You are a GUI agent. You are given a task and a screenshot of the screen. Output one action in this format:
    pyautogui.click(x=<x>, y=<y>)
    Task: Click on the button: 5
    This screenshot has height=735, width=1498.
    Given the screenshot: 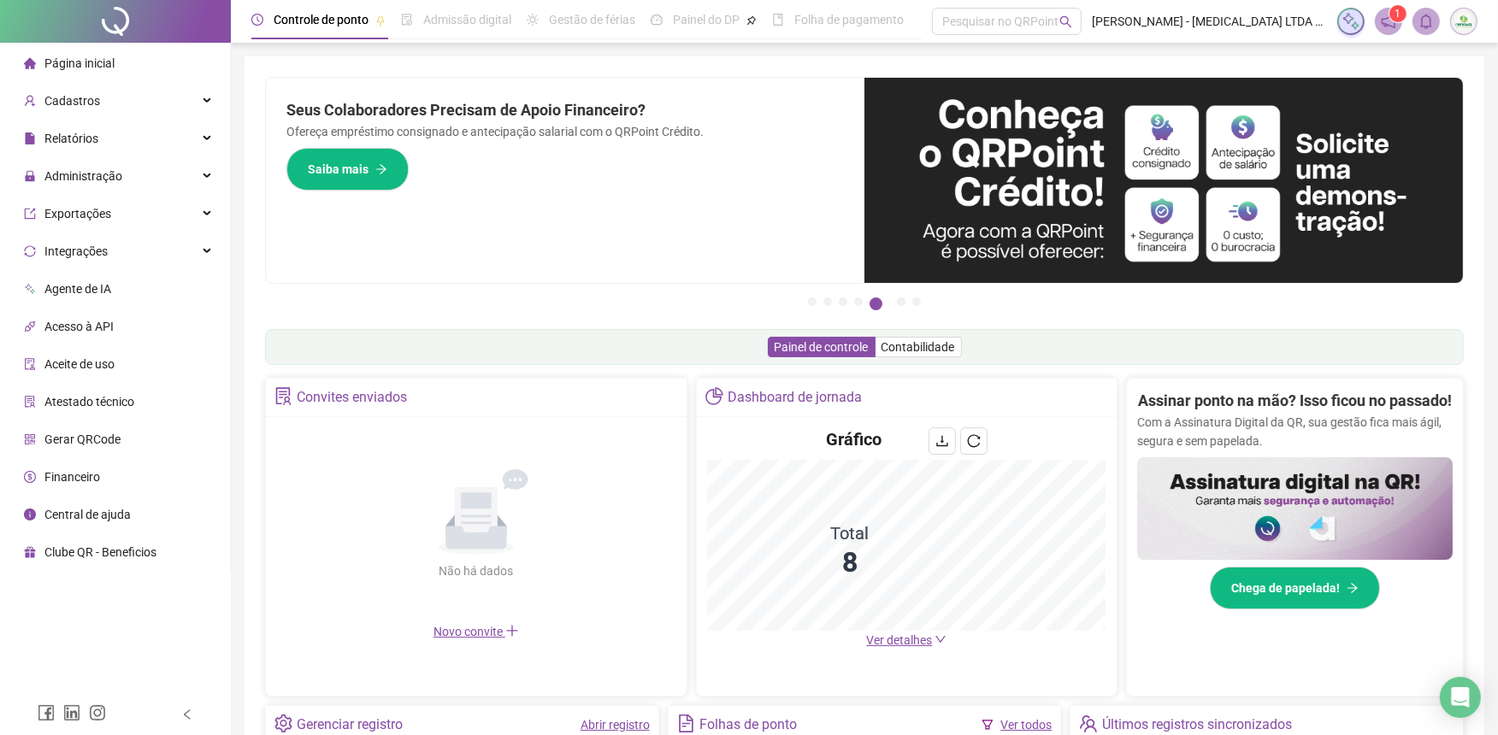 What is the action you would take?
    pyautogui.click(x=875, y=303)
    